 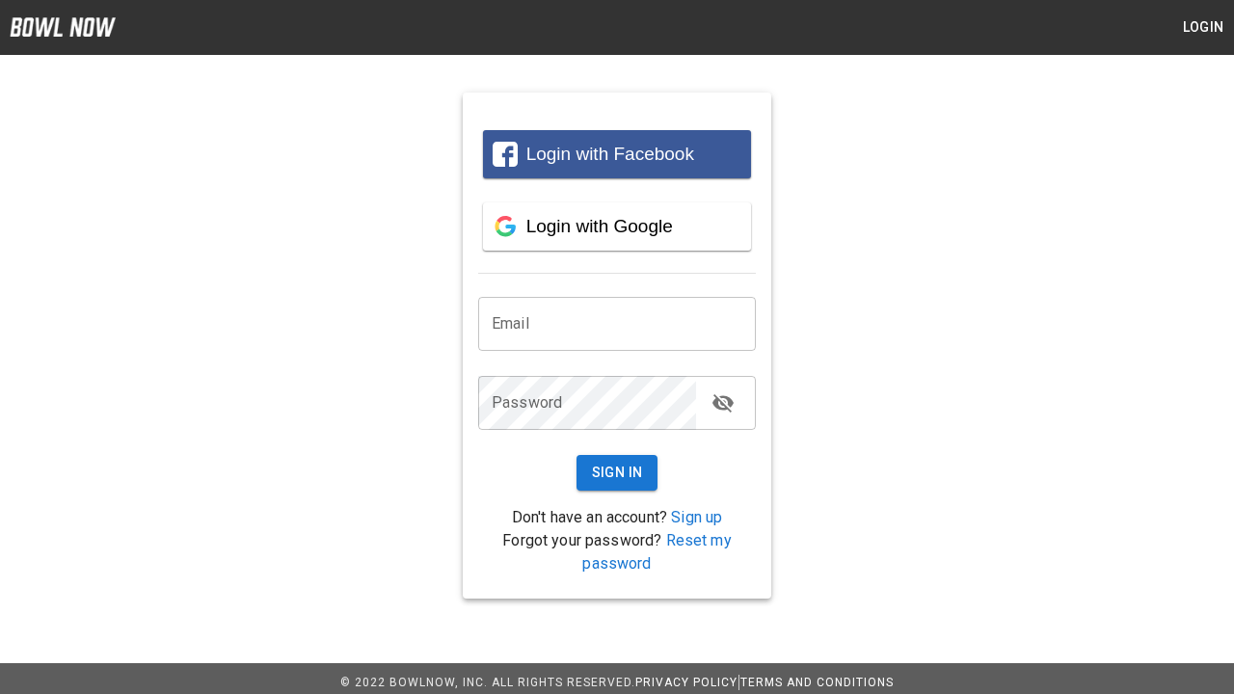 I want to click on span: Login with Google, so click(x=600, y=226).